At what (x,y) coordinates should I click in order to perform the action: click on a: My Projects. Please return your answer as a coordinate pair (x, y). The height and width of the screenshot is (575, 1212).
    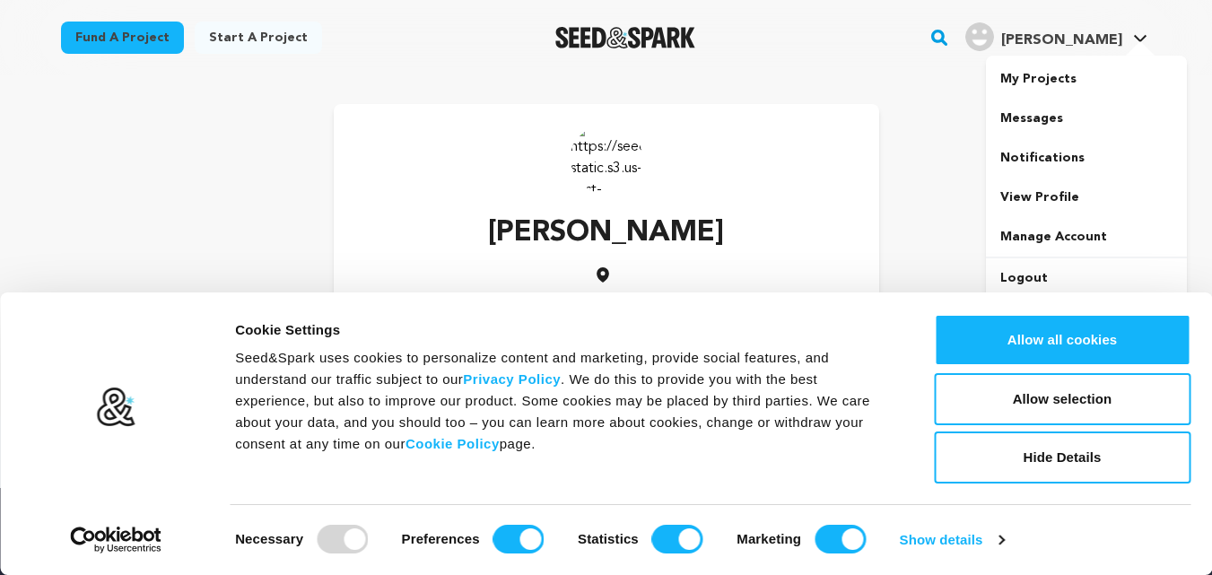
    Looking at the image, I should click on (1087, 79).